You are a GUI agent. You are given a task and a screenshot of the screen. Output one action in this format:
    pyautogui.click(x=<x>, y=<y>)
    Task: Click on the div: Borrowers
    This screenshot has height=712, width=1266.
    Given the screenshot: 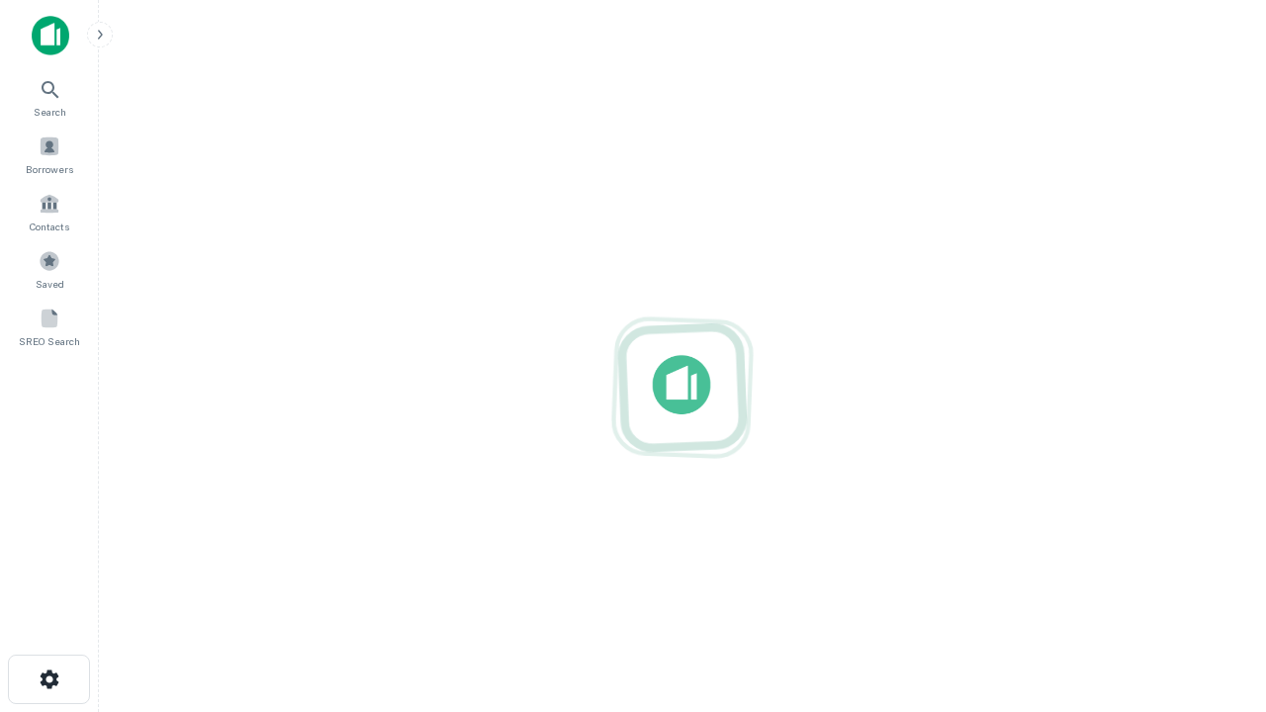 What is the action you would take?
    pyautogui.click(x=49, y=154)
    